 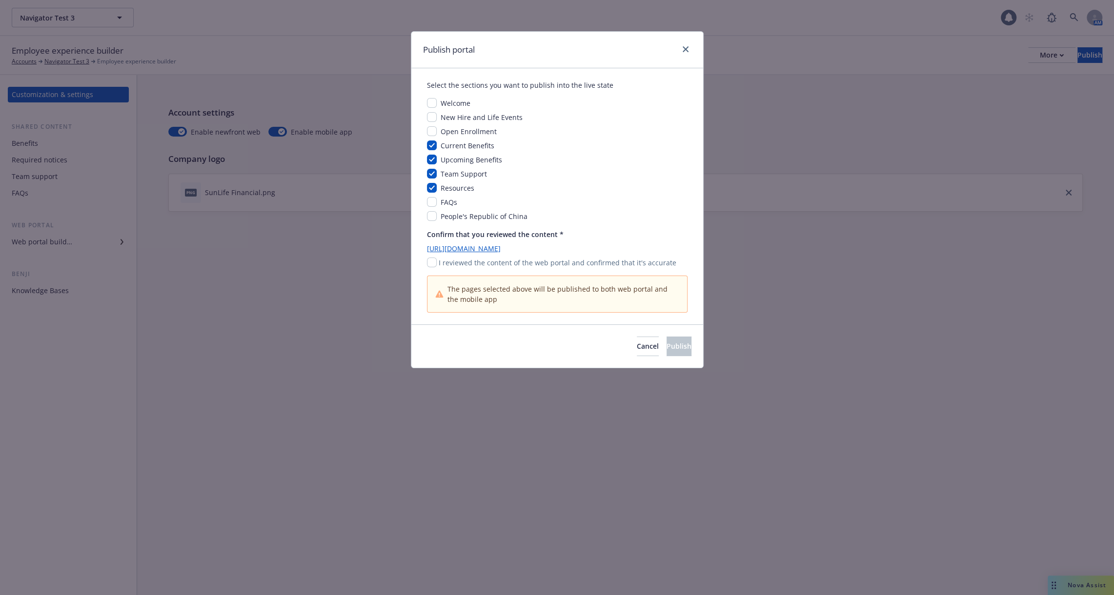 What do you see at coordinates (484, 216) in the screenshot?
I see `span: People's Republic of China` at bounding box center [484, 216].